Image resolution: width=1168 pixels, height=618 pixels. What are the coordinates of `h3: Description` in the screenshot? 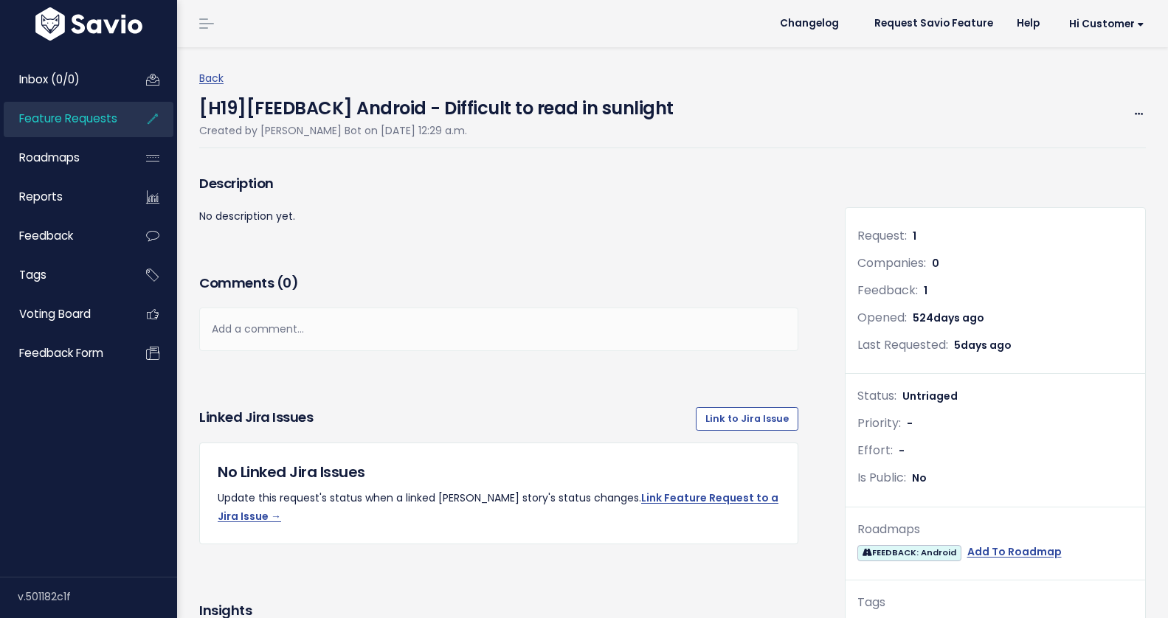 It's located at (499, 184).